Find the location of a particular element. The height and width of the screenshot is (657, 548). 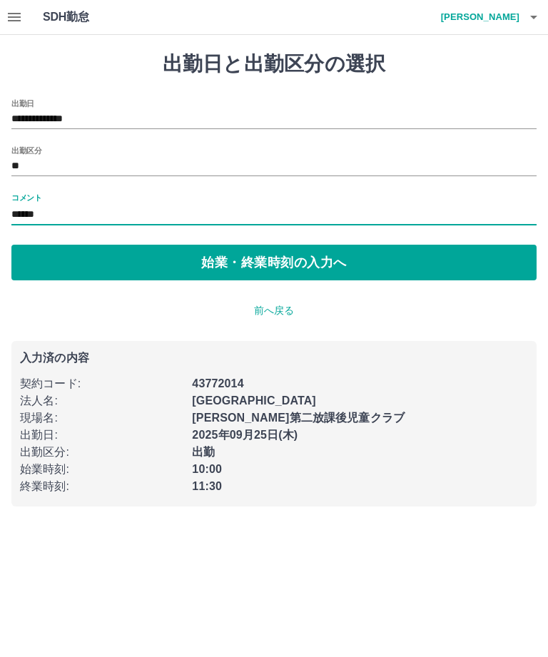

p: 出勤日 : is located at coordinates (101, 435).